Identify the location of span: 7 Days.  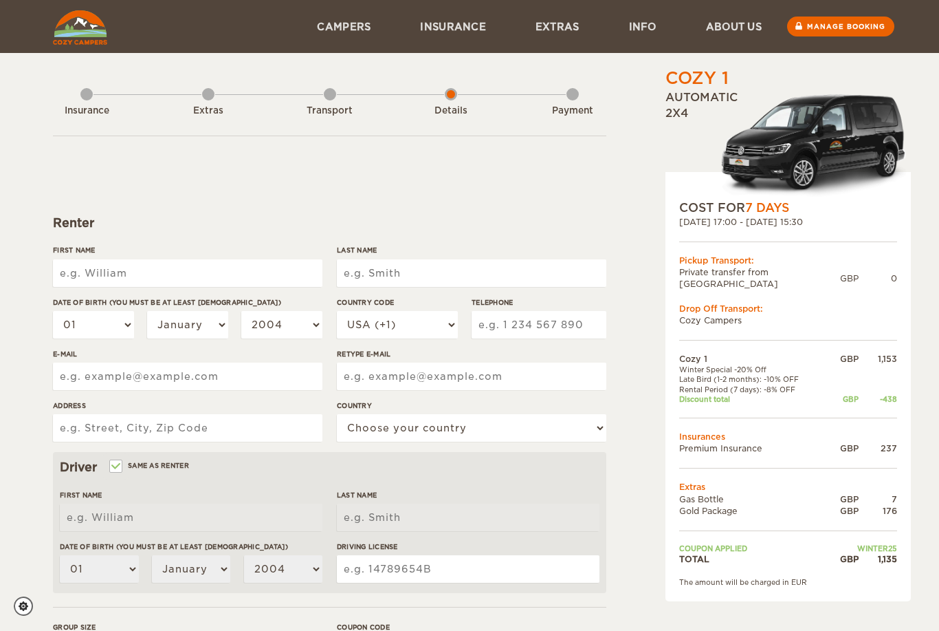
(767, 208).